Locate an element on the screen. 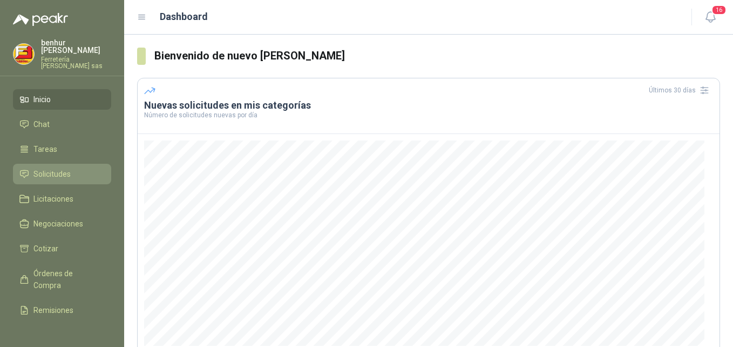 Image resolution: width=733 pixels, height=347 pixels. a: Órdenes de Compra is located at coordinates (62, 279).